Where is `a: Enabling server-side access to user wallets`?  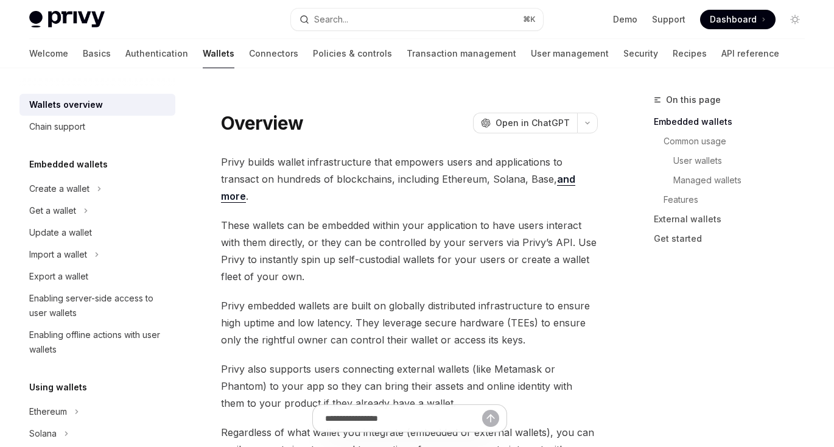
a: Enabling server-side access to user wallets is located at coordinates (97, 306).